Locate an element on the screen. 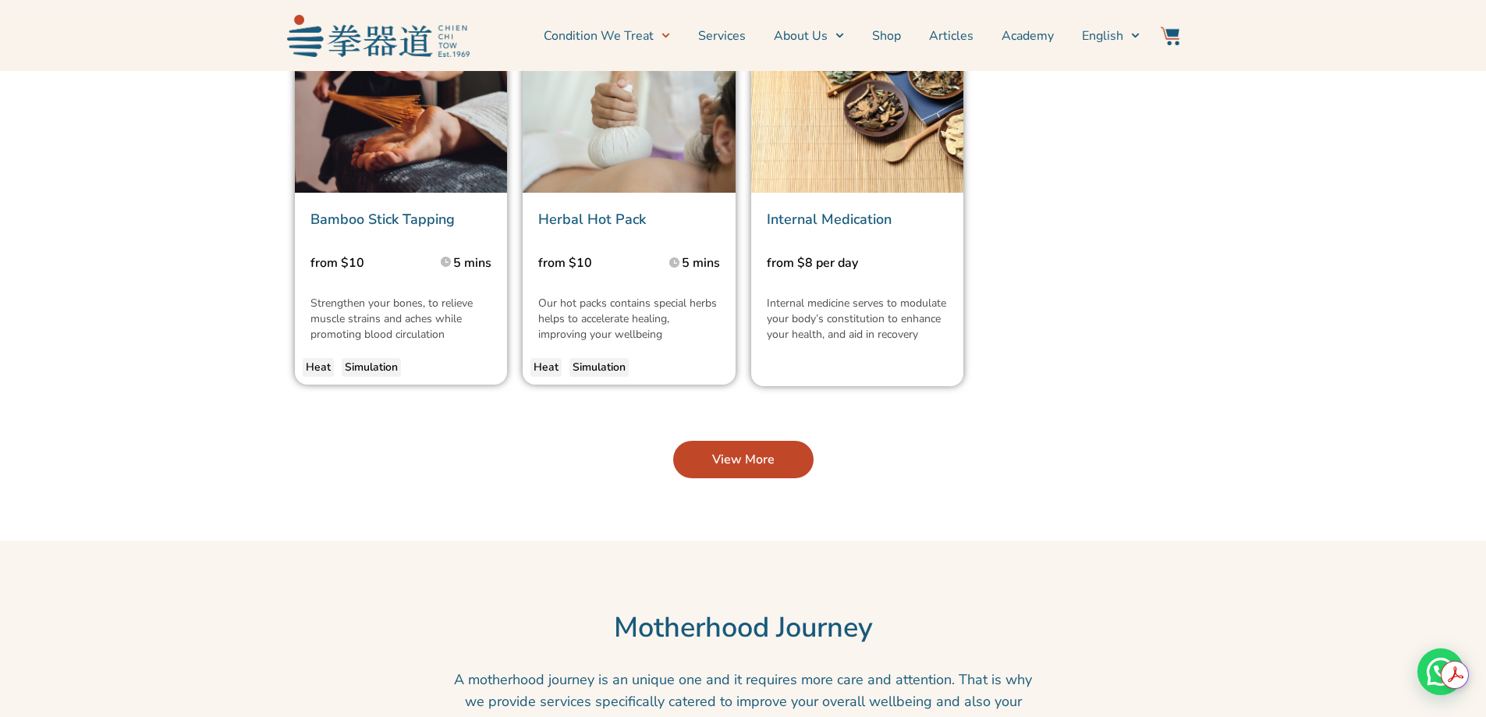 This screenshot has height=717, width=1486. nav: Menu is located at coordinates (809, 36).